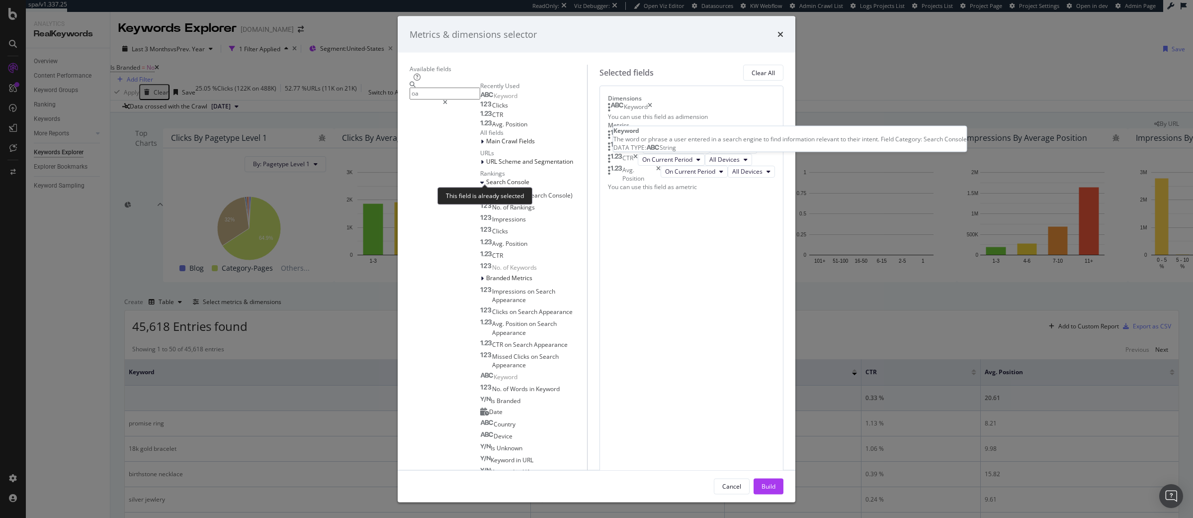 The image size is (1193, 518). I want to click on span: Device, so click(503, 435).